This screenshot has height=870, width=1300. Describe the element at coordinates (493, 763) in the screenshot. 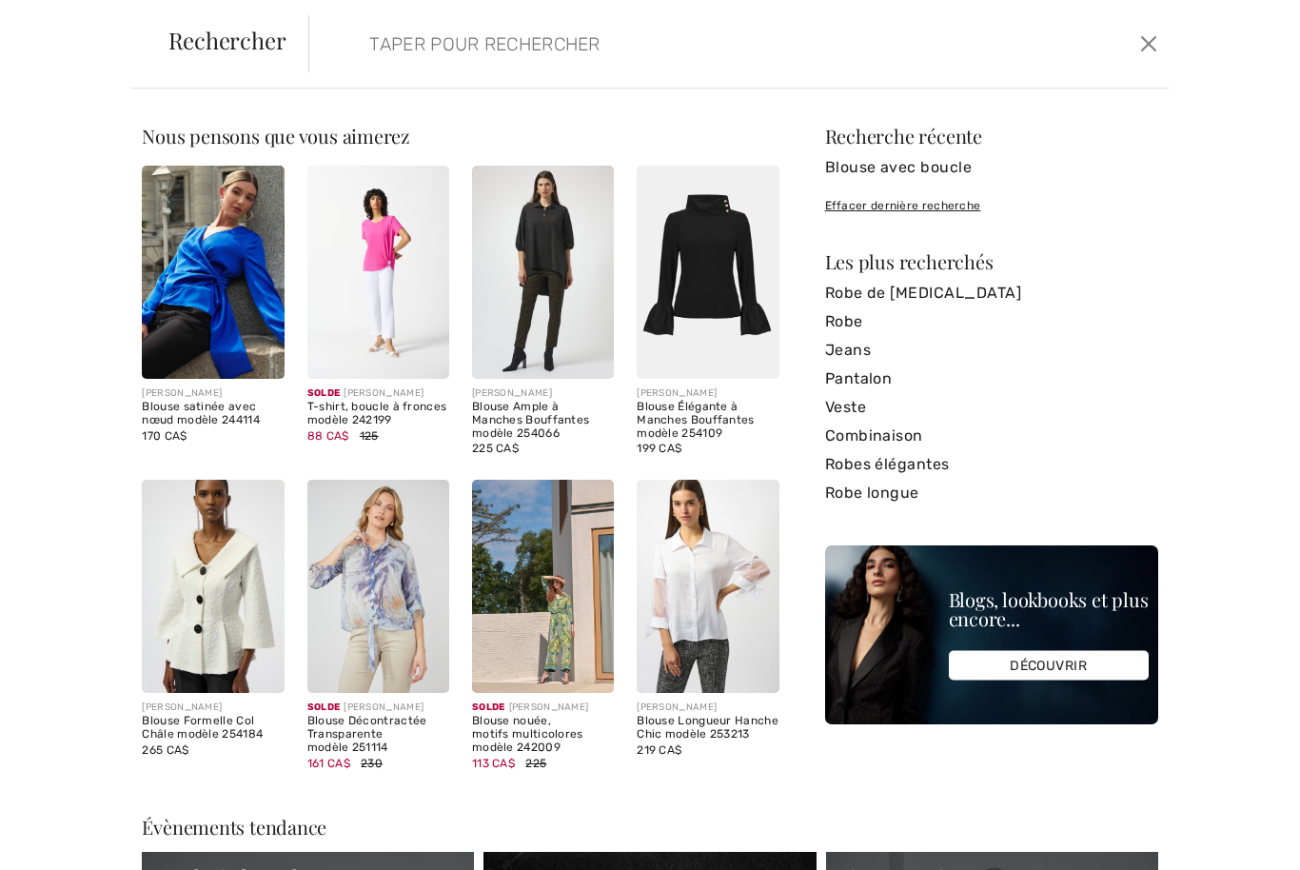

I see `span: 113 CA$` at that location.